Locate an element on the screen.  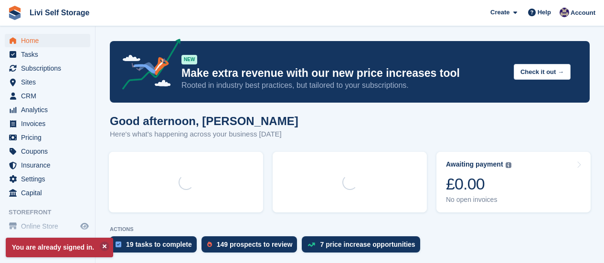
img: Jim is located at coordinates (564, 12).